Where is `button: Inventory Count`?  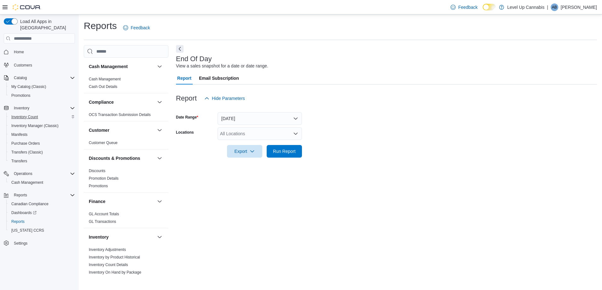 button: Inventory Count is located at coordinates (42, 117).